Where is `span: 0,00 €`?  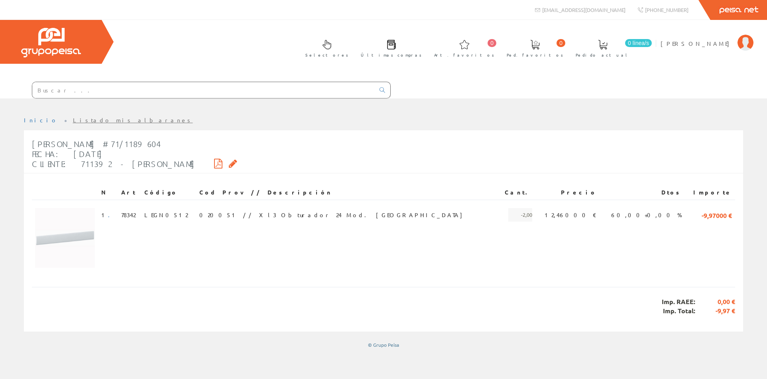 span: 0,00 € is located at coordinates (715, 302).